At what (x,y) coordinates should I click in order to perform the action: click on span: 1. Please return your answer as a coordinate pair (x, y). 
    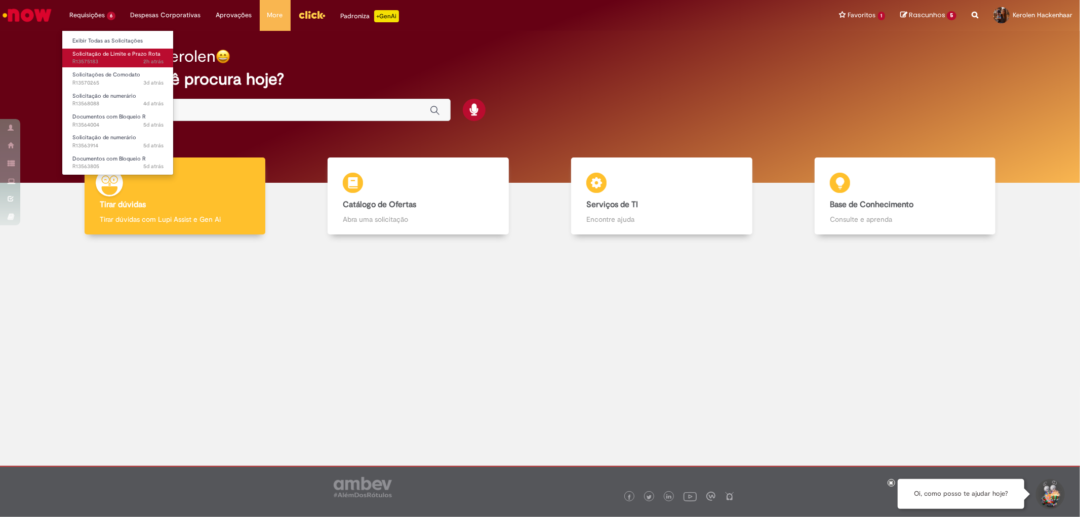
    Looking at the image, I should click on (882, 16).